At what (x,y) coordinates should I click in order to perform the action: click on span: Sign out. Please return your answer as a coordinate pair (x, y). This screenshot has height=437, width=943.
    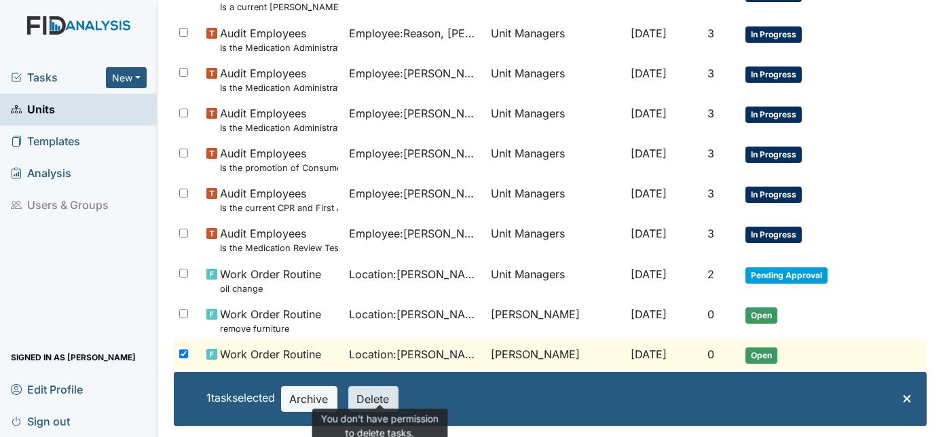
    Looking at the image, I should click on (40, 421).